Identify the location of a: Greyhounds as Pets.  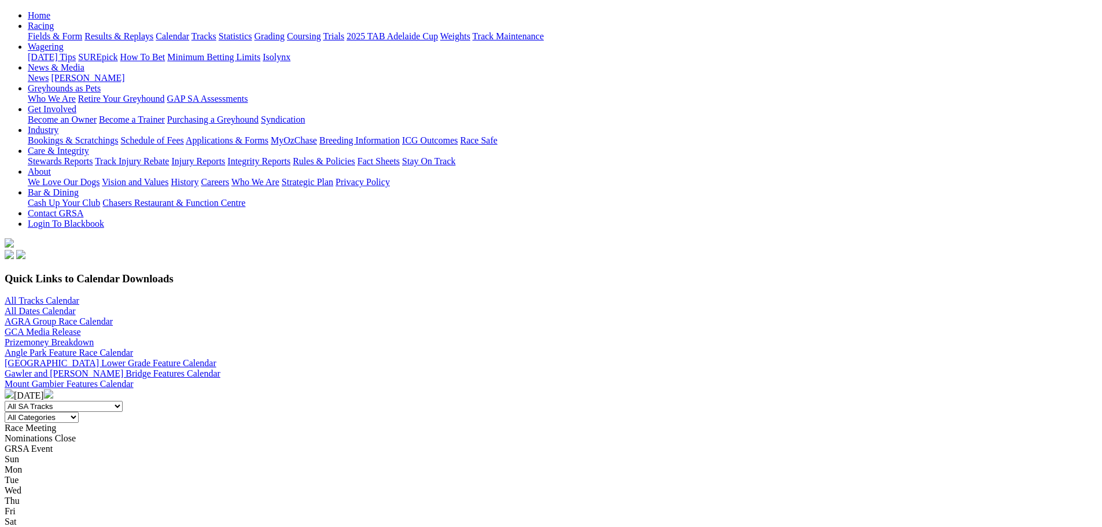
(64, 88).